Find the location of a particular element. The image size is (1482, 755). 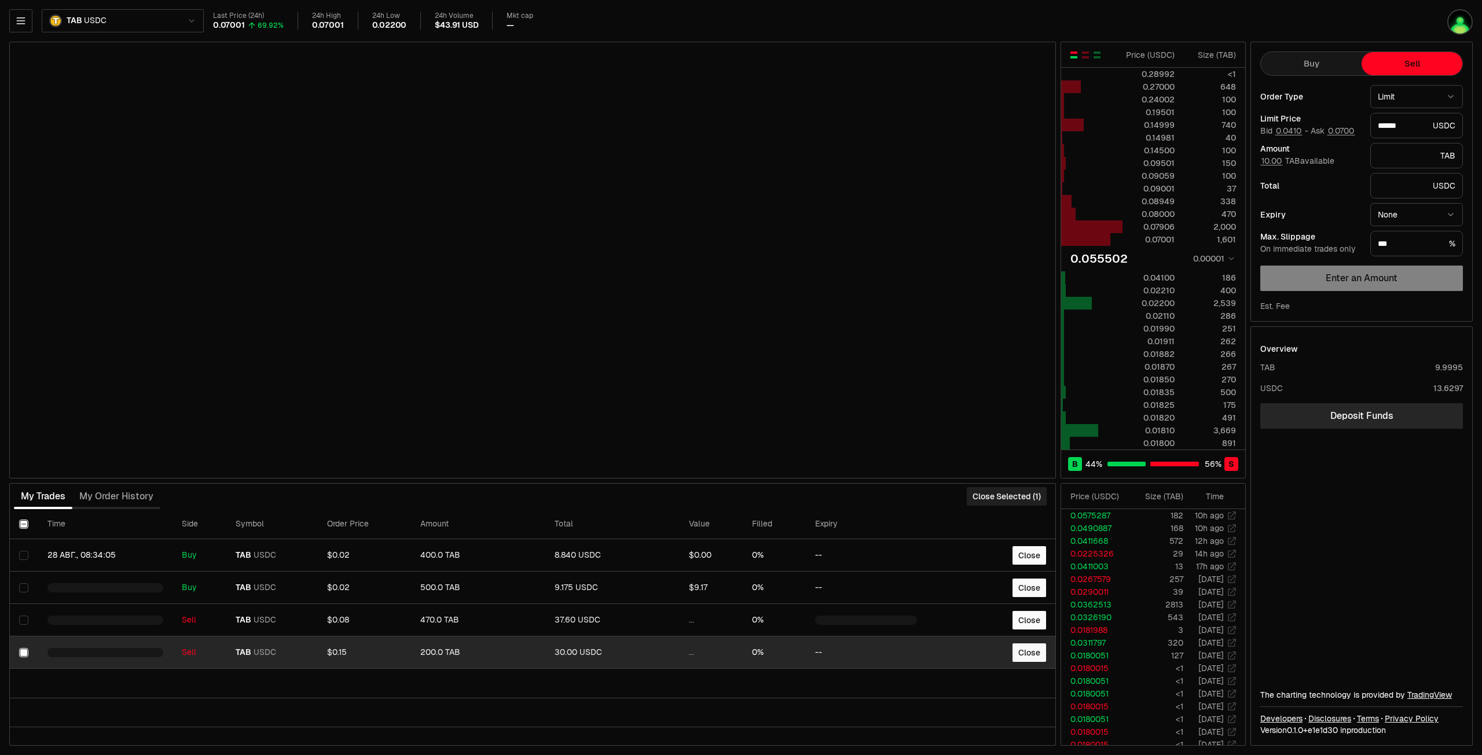

div: 648 is located at coordinates (1210, 87).